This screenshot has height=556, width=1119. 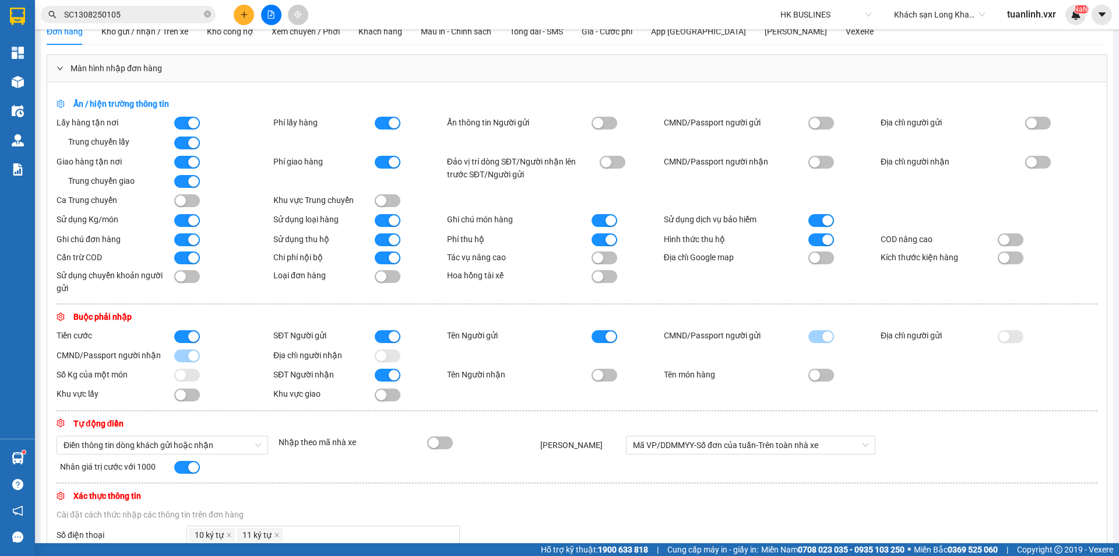 What do you see at coordinates (736, 257) in the screenshot?
I see `div: Địa chỉ Google map` at bounding box center [736, 257].